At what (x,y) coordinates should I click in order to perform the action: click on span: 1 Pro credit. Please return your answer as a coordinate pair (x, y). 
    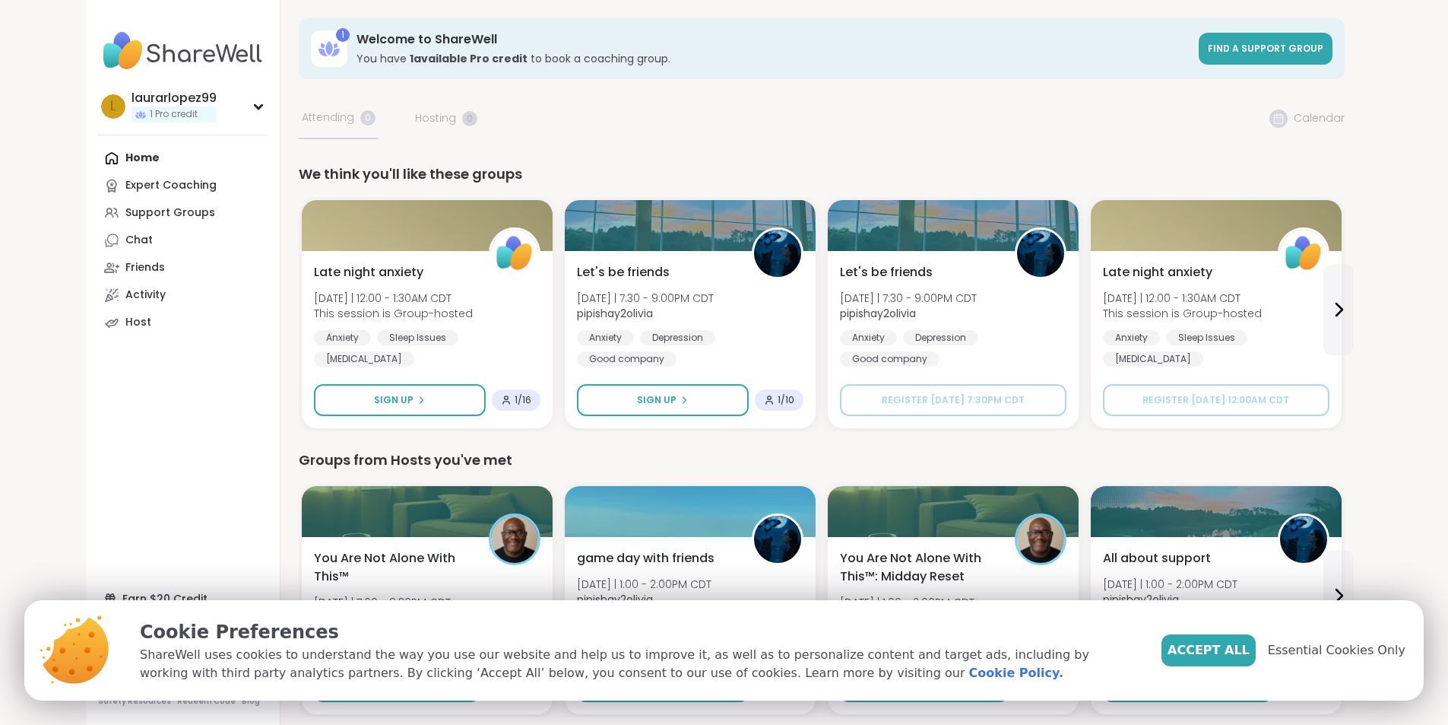
    Looking at the image, I should click on (173, 114).